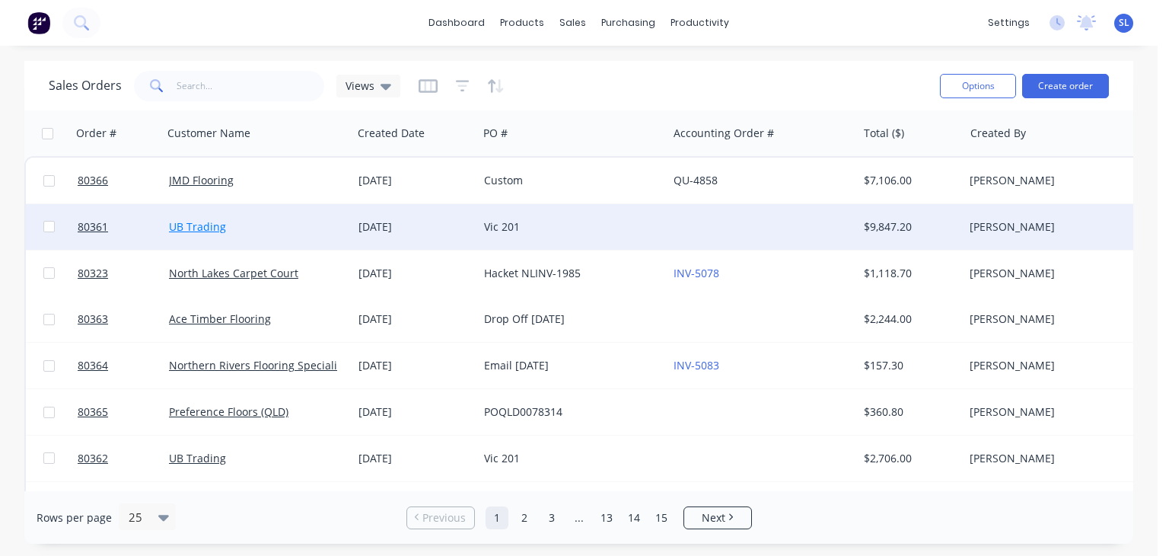  I want to click on span: Rows per page, so click(74, 517).